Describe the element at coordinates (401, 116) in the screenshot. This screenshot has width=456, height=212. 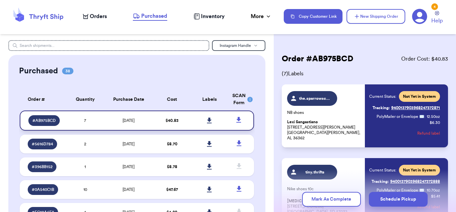
I see `span: PolyMailer or Envelope ✉️` at that location.